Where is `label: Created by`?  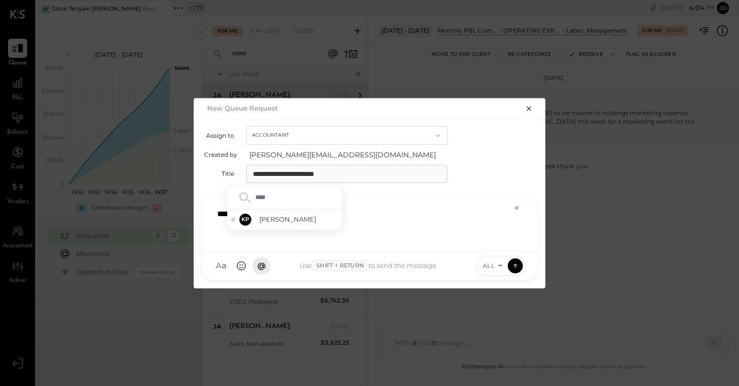
label: Created by is located at coordinates (221, 154).